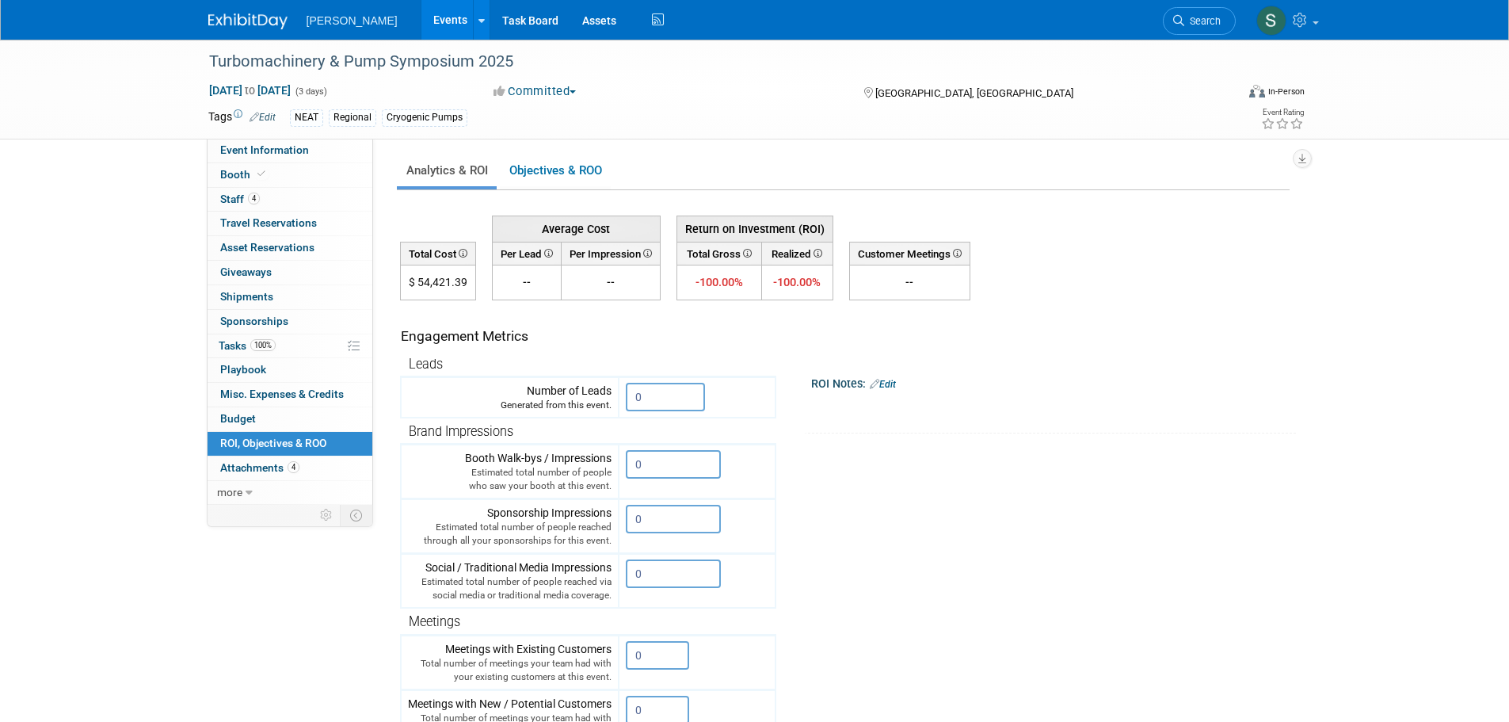  Describe the element at coordinates (425, 364) in the screenshot. I see `span: Leads` at that location.